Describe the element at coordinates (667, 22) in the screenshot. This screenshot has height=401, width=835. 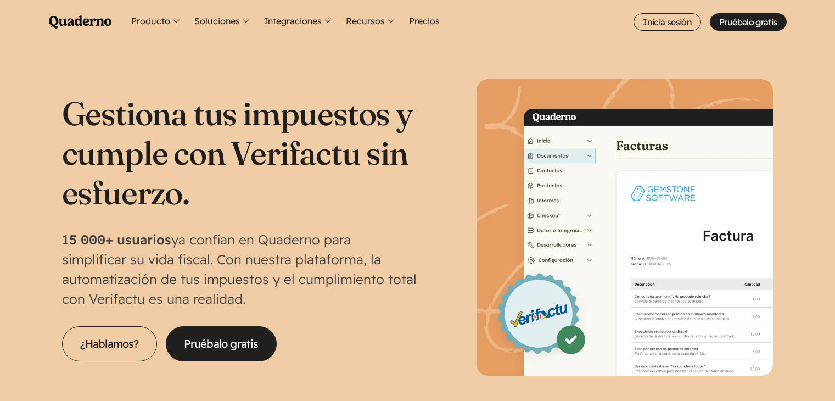
I see `a: Inicia sesión` at that location.